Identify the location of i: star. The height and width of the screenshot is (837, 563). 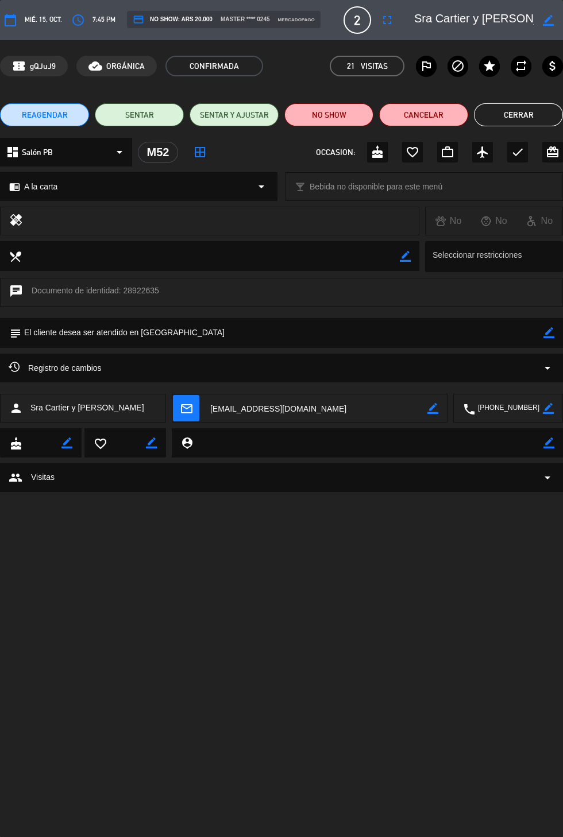
(489, 66).